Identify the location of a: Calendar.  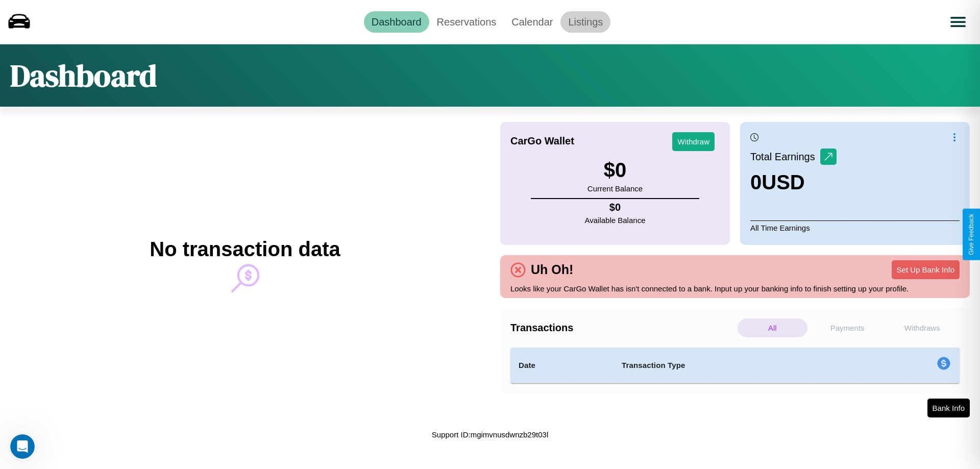
(532, 22).